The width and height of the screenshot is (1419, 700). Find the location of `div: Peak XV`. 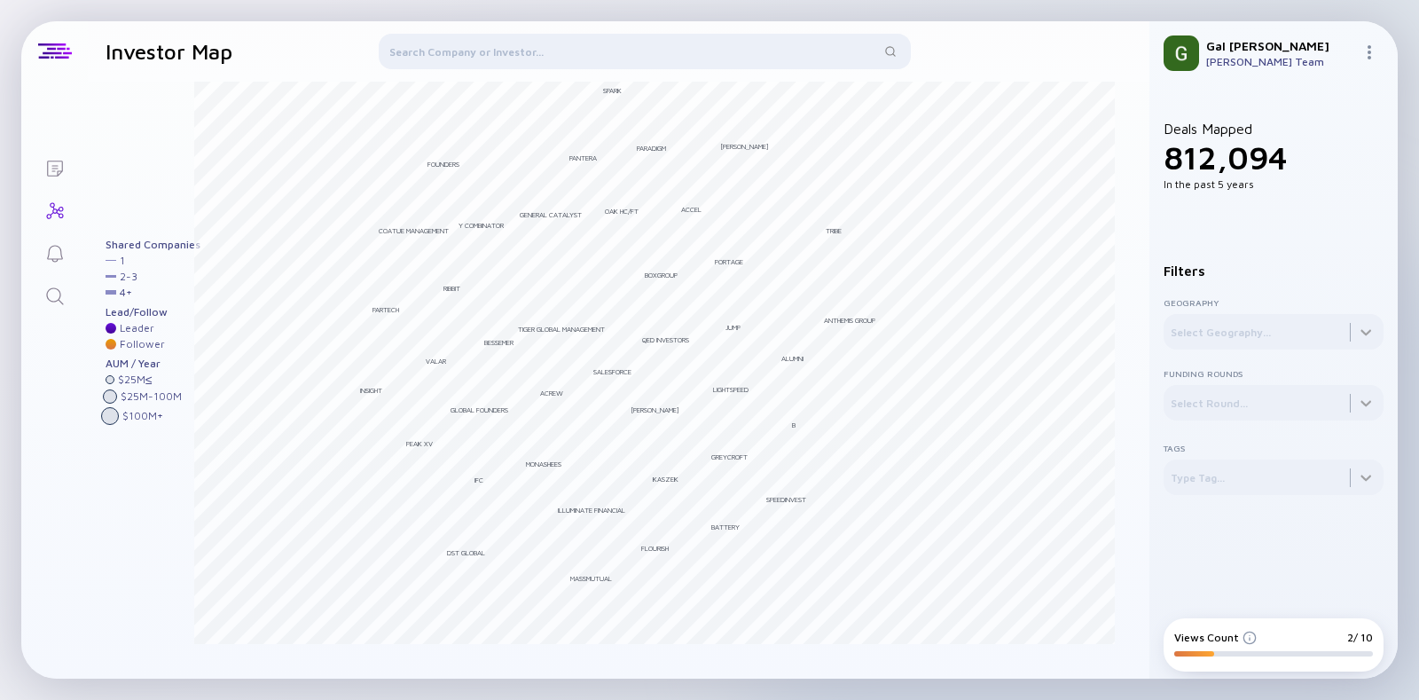

div: Peak XV is located at coordinates (419, 443).